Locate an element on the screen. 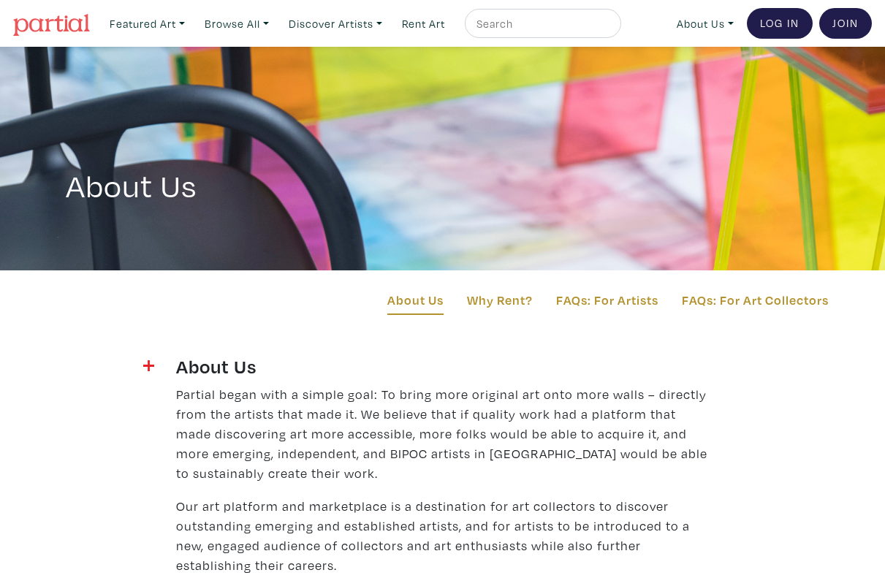 The height and width of the screenshot is (578, 885). a: Rent Art is located at coordinates (423, 23).